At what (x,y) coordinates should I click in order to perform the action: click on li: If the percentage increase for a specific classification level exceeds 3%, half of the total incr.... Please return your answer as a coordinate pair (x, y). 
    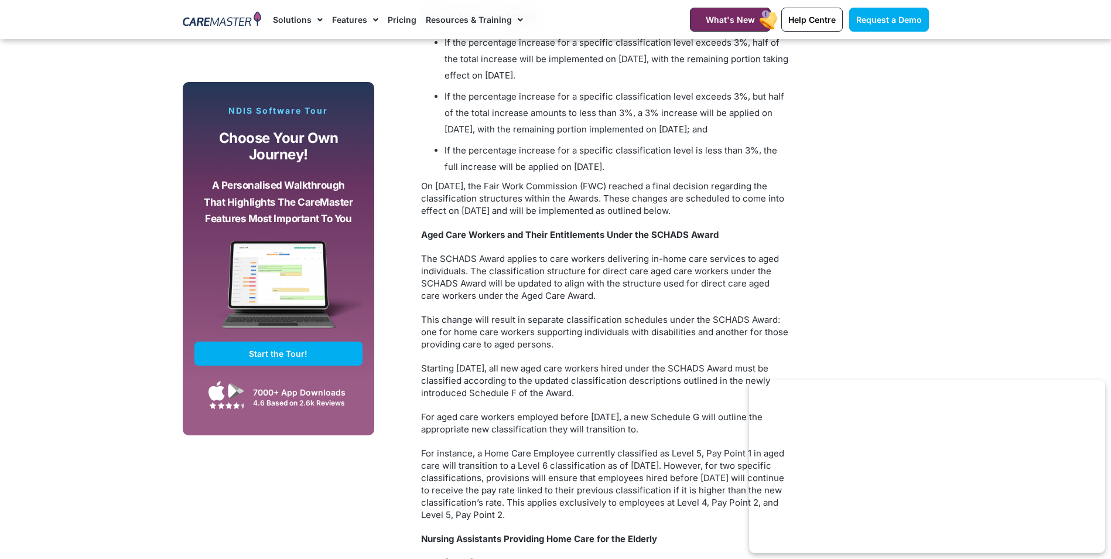
    Looking at the image, I should click on (618, 59).